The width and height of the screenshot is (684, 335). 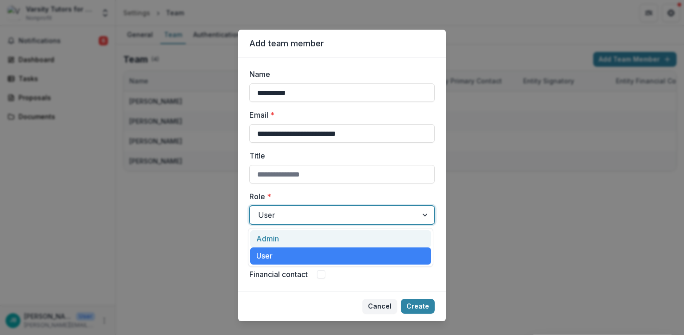 I want to click on div: Admin, so click(x=341, y=239).